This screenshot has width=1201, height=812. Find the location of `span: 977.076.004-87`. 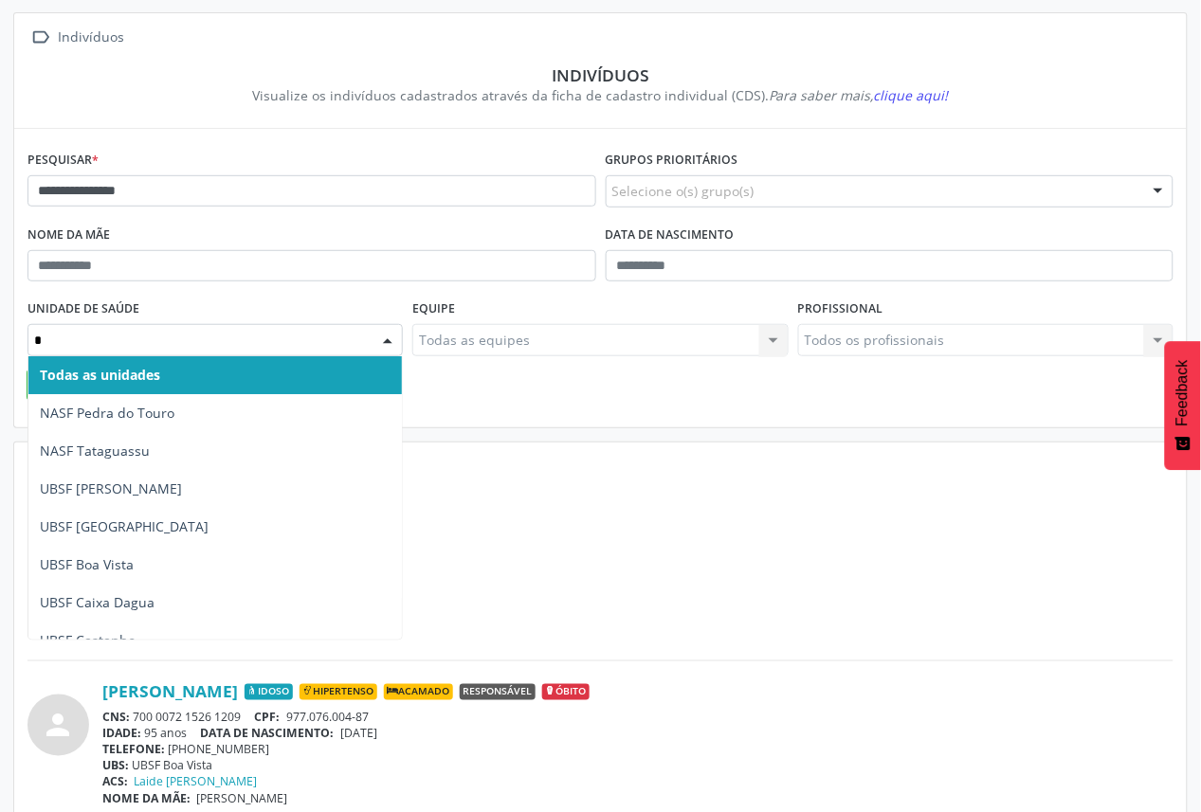

span: 977.076.004-87 is located at coordinates (327, 718).